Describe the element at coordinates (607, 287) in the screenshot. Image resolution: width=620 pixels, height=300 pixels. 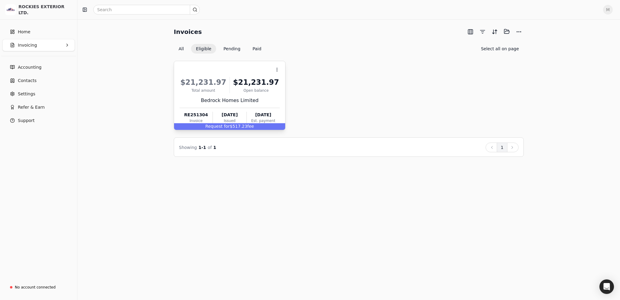
I see `div: Open Intercom Messenger` at that location.